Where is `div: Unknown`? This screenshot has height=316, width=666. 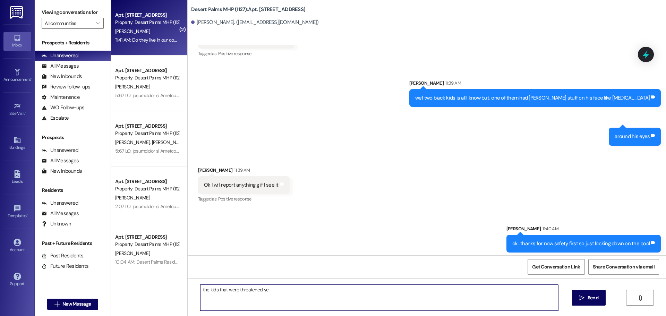 div: Unknown is located at coordinates (56, 224).